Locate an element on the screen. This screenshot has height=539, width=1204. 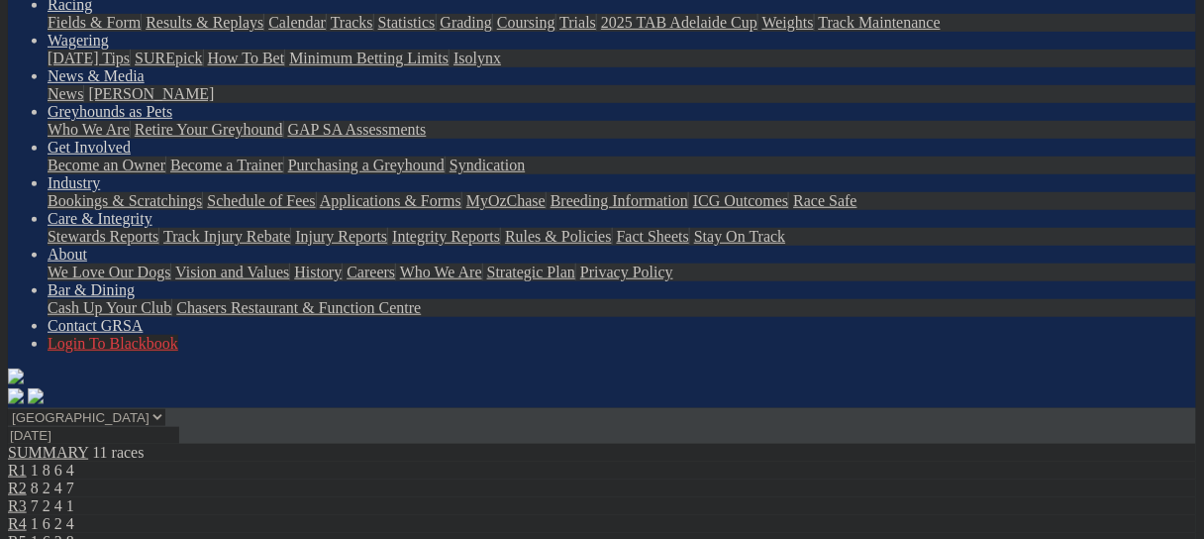
a: R2 is located at coordinates (17, 487).